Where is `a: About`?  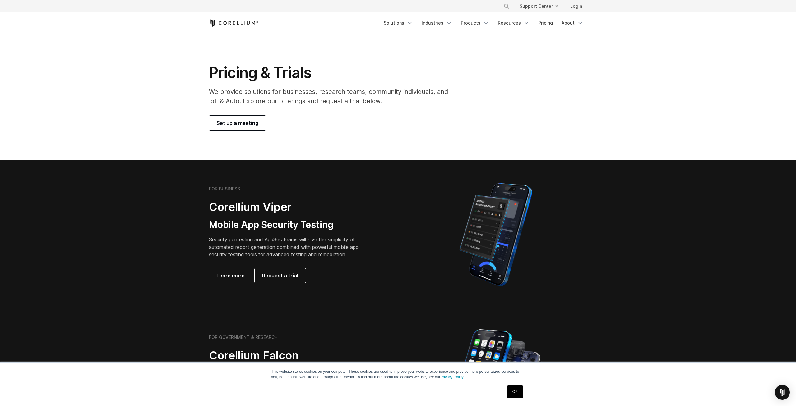 a: About is located at coordinates (572, 23).